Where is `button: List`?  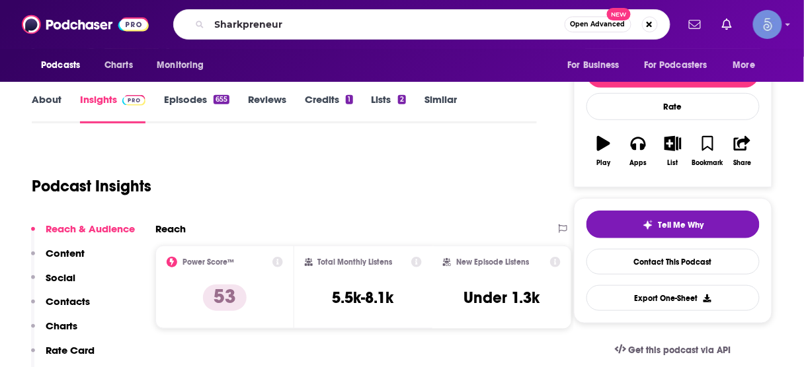
button: List is located at coordinates (673, 151).